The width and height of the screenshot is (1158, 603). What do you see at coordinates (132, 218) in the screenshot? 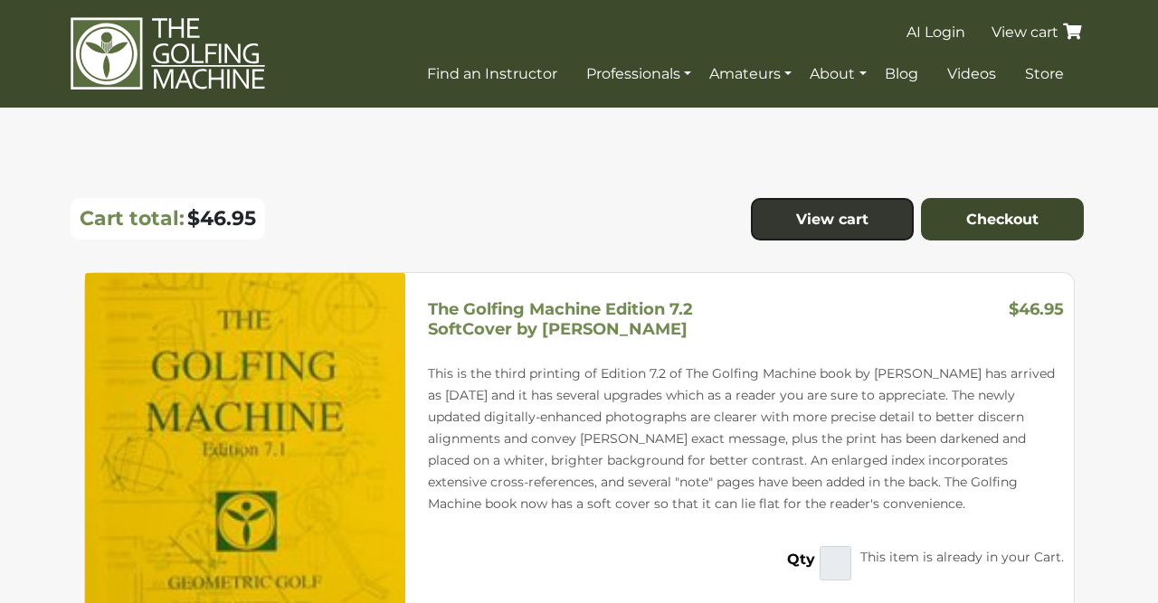
I see `p: Cart total:` at bounding box center [132, 218].